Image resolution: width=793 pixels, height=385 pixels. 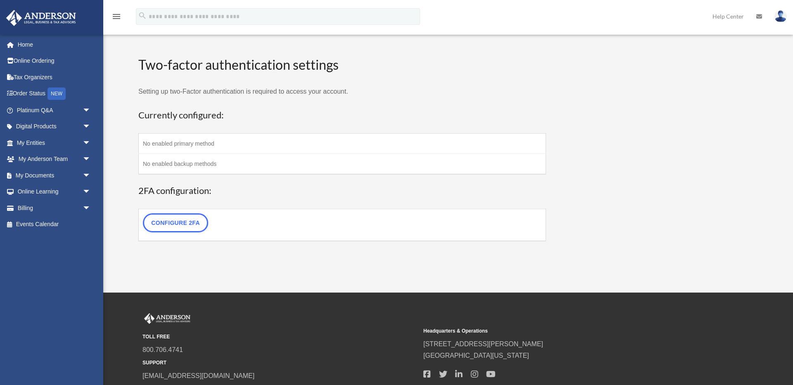 What do you see at coordinates (55, 192) in the screenshot?
I see `a: Online Learningarrow_drop_down` at bounding box center [55, 192].